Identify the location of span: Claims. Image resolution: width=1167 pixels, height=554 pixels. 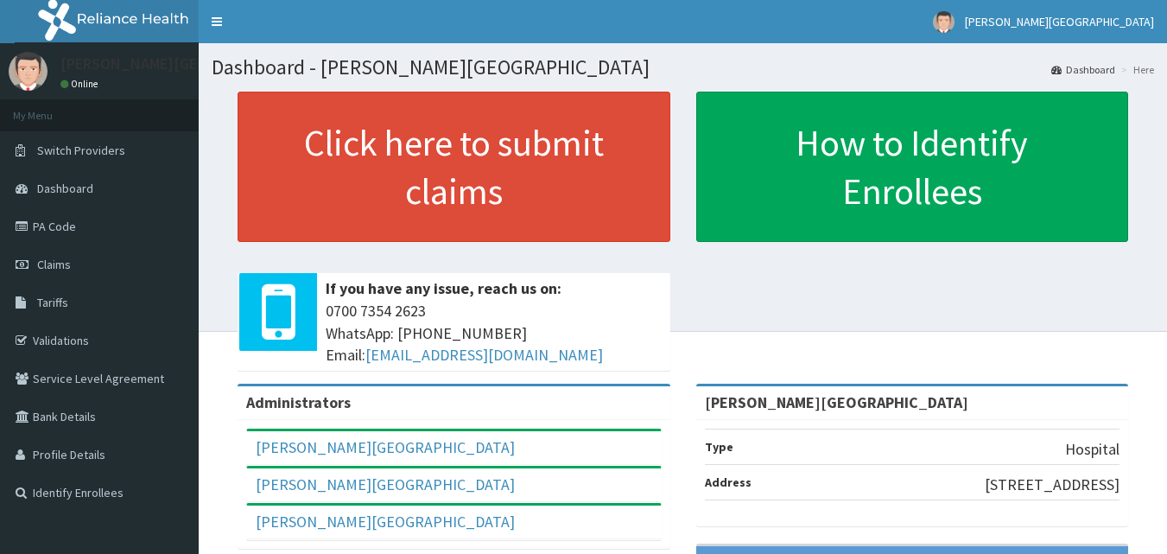
(54, 264).